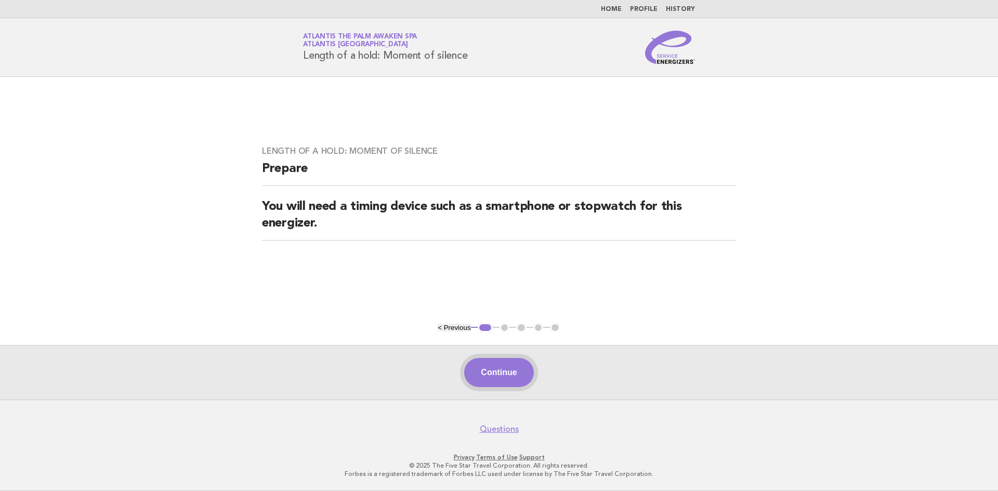  Describe the element at coordinates (644, 9) in the screenshot. I see `a: Profile` at that location.